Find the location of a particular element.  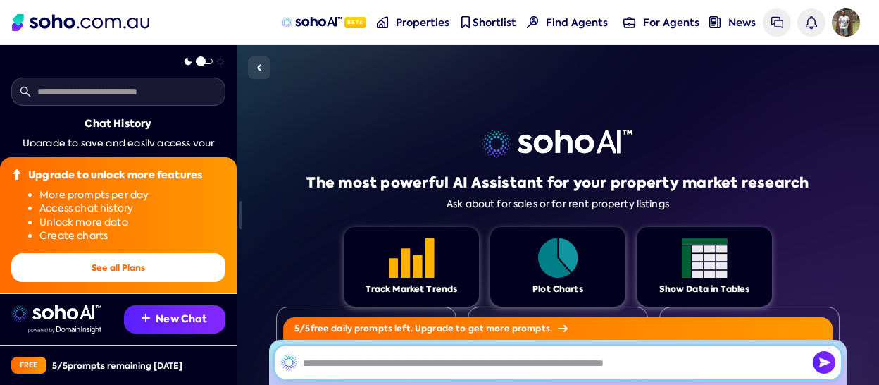

div: Upgrade to save and easily access your chat history is located at coordinates (118, 150).